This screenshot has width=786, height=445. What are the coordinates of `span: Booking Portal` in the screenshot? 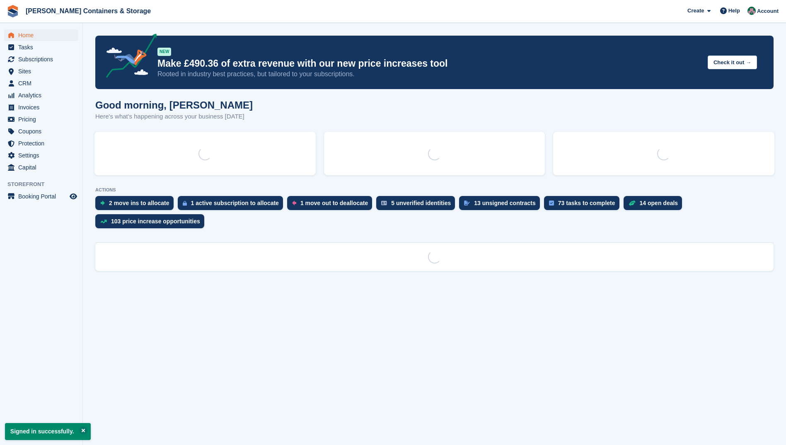 It's located at (43, 196).